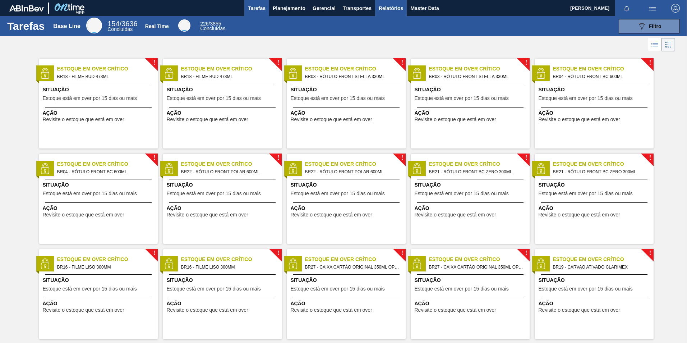 Image resolution: width=687 pixels, height=343 pixels. Describe the element at coordinates (211, 24) in the screenshot. I see `span: / 3855` at that location.